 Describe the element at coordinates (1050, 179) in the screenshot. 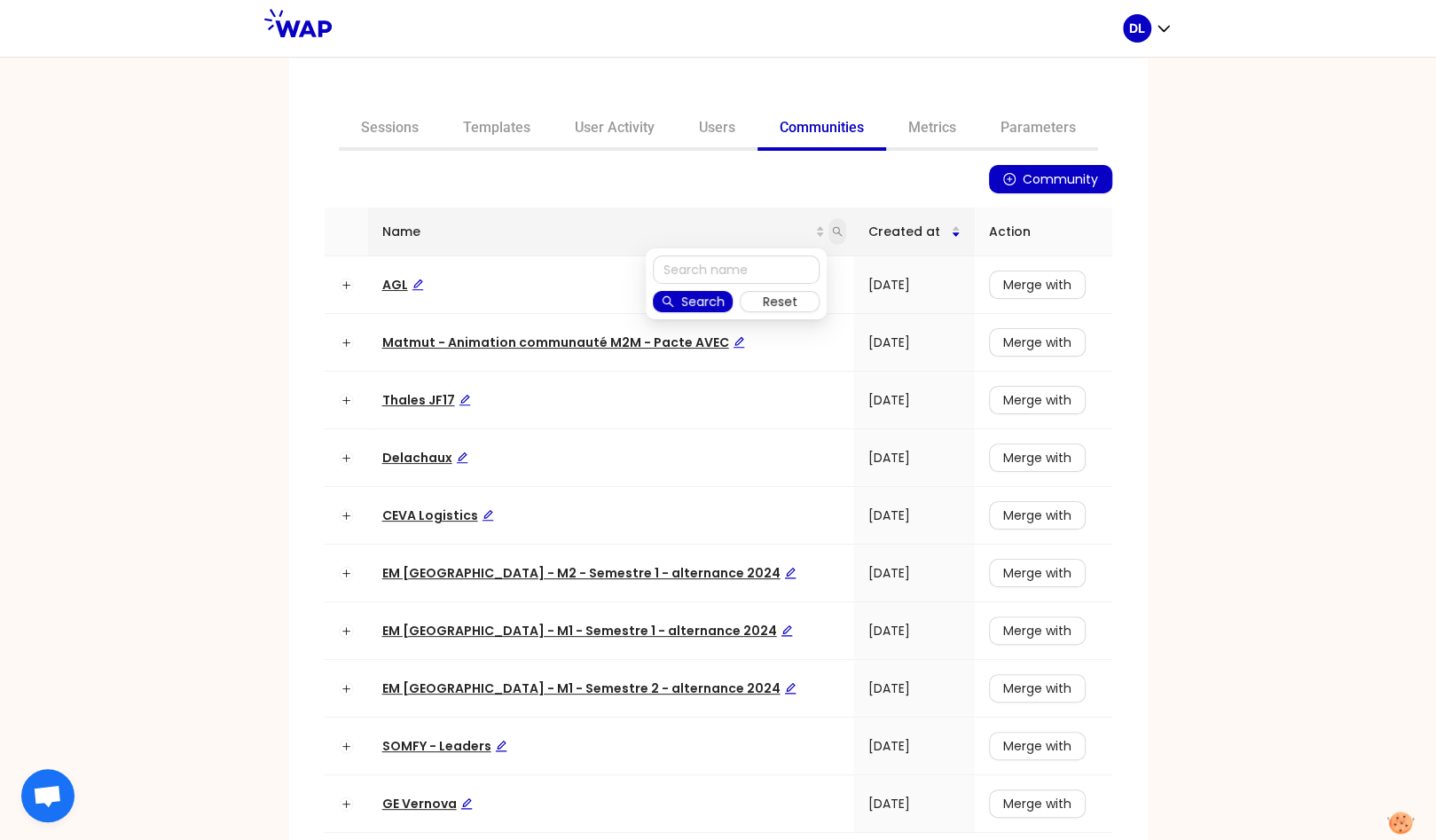

I see `button: plus-circleCommunity` at that location.